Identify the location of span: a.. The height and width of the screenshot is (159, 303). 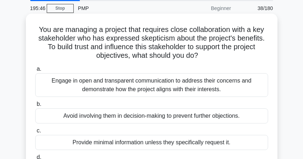
(39, 69).